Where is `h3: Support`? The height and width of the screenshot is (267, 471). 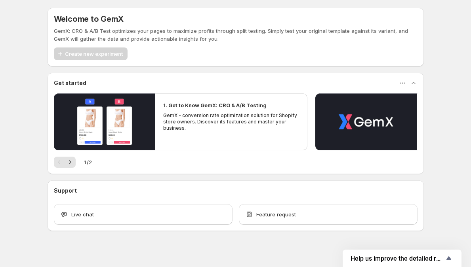 h3: Support is located at coordinates (65, 191).